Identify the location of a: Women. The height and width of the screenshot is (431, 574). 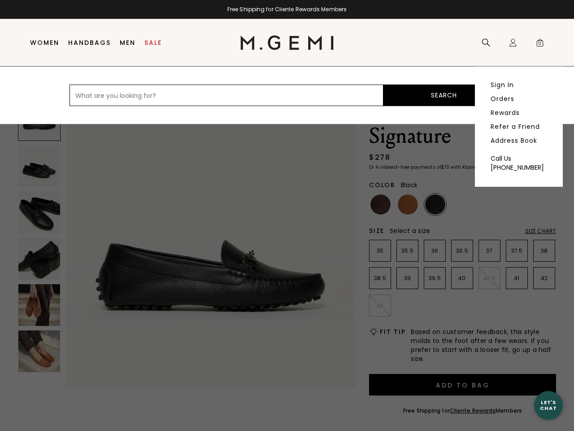
(44, 43).